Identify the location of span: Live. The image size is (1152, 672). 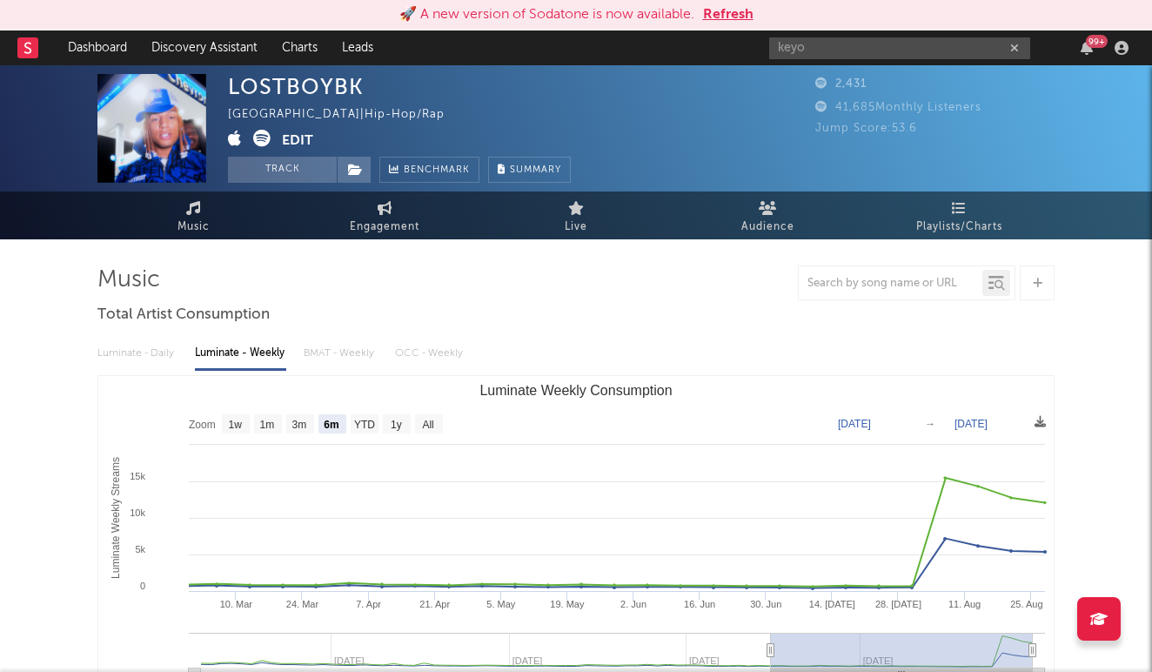
(576, 227).